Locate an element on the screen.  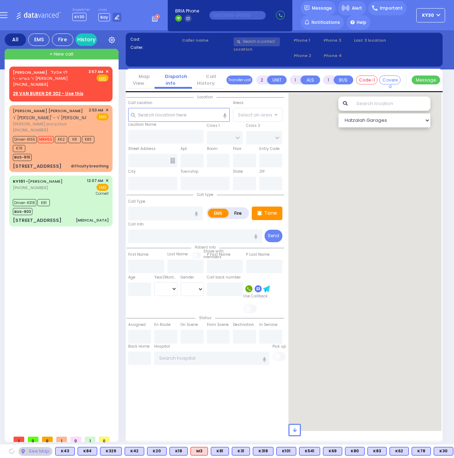
label: Call Type is located at coordinates (137, 202).